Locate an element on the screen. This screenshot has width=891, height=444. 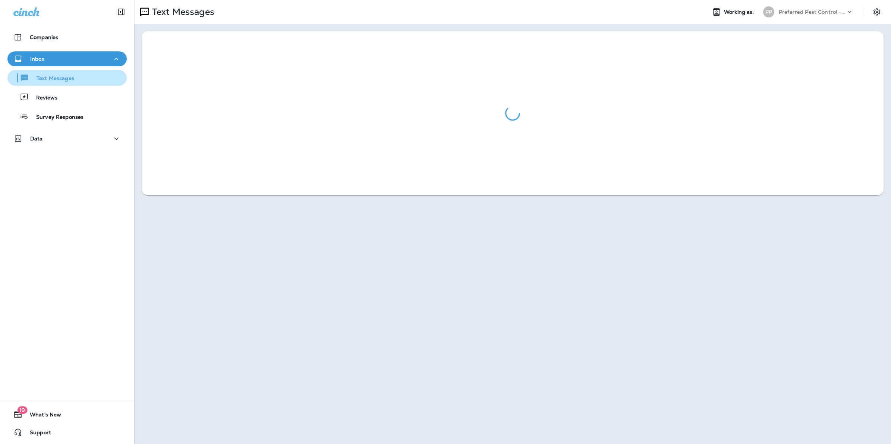
p: Inbox is located at coordinates (37, 59).